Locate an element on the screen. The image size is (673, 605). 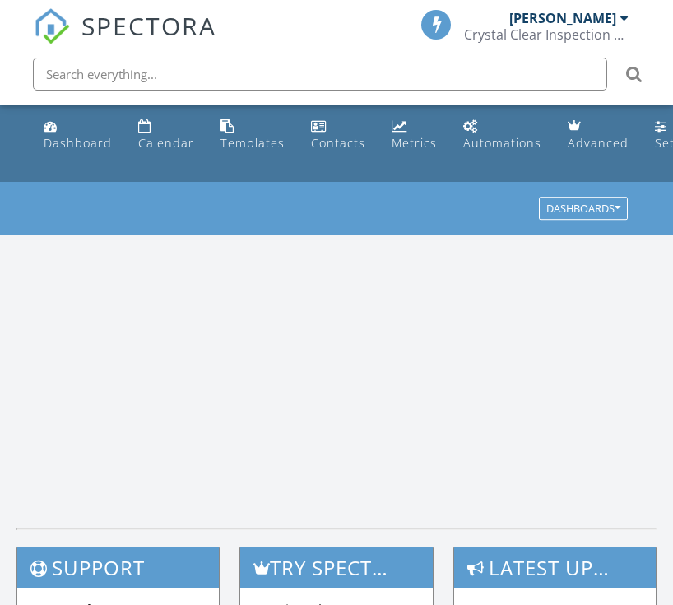
h3: Support is located at coordinates (118, 567).